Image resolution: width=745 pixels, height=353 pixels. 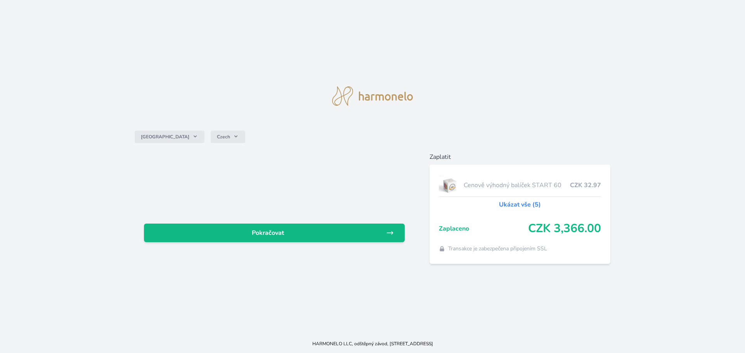 What do you see at coordinates (564, 229) in the screenshot?
I see `span: CZK 3,366.00` at bounding box center [564, 229].